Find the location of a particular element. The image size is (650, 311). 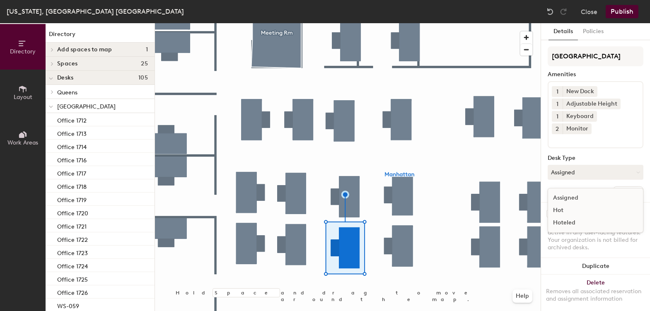

button: Ungroup is located at coordinates (628, 193).